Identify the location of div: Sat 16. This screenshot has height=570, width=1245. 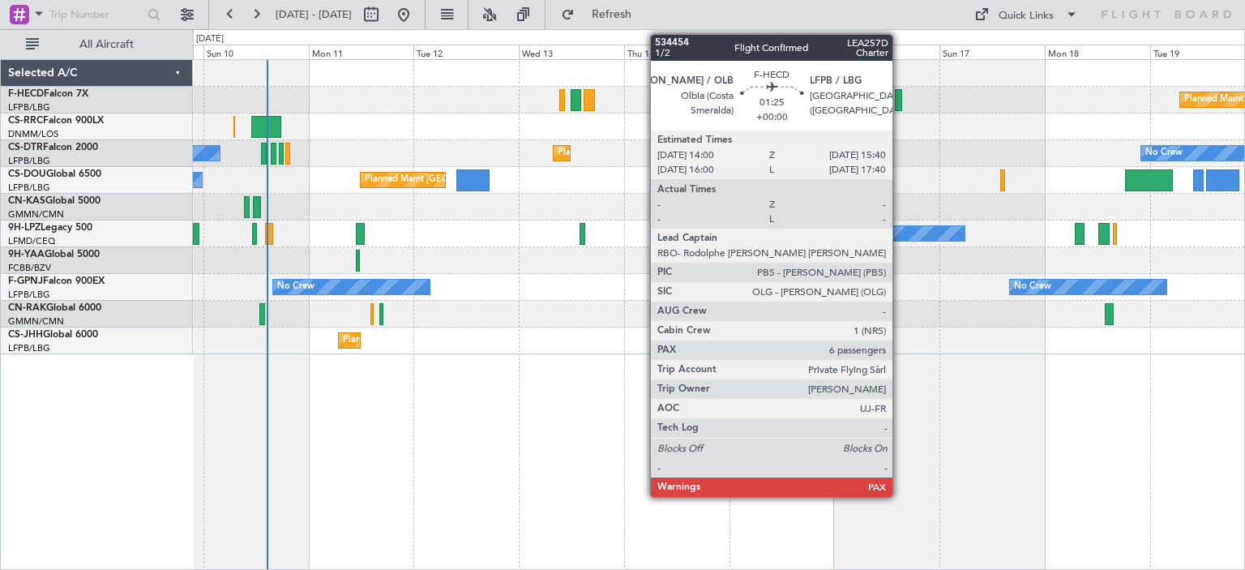
(887, 52).